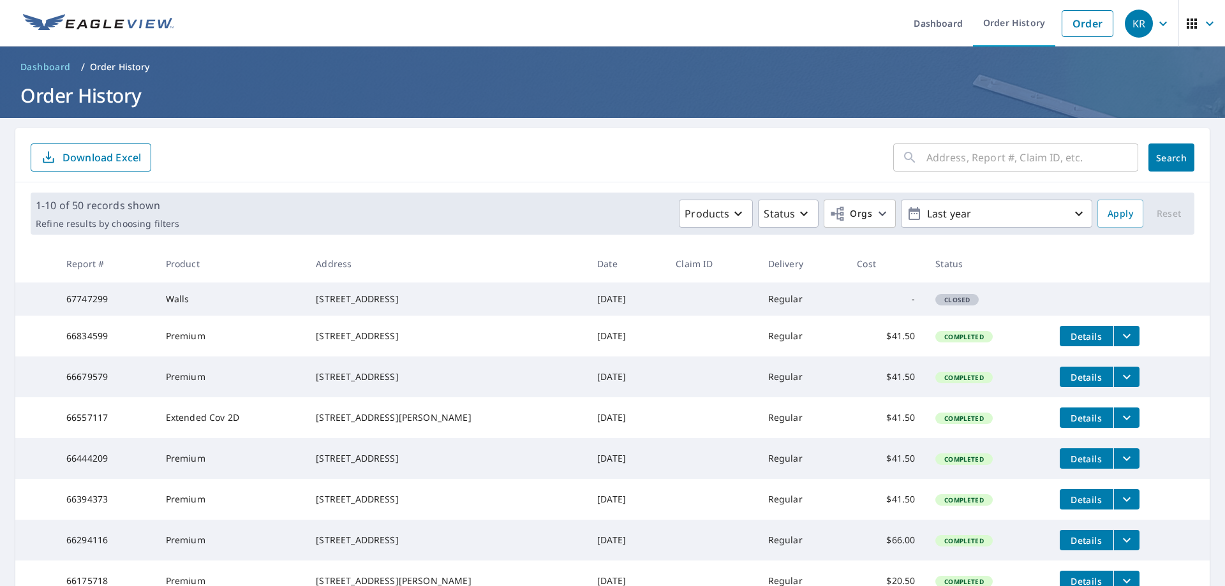  What do you see at coordinates (1139, 24) in the screenshot?
I see `div: KR` at bounding box center [1139, 24].